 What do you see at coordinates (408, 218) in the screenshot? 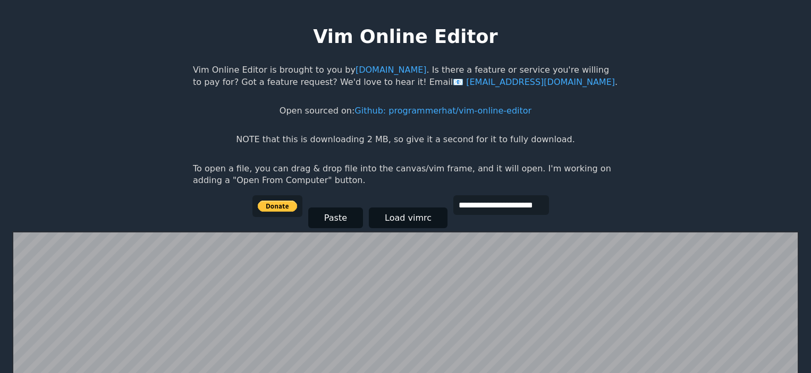
I see `button: Load vimrc` at bounding box center [408, 218].